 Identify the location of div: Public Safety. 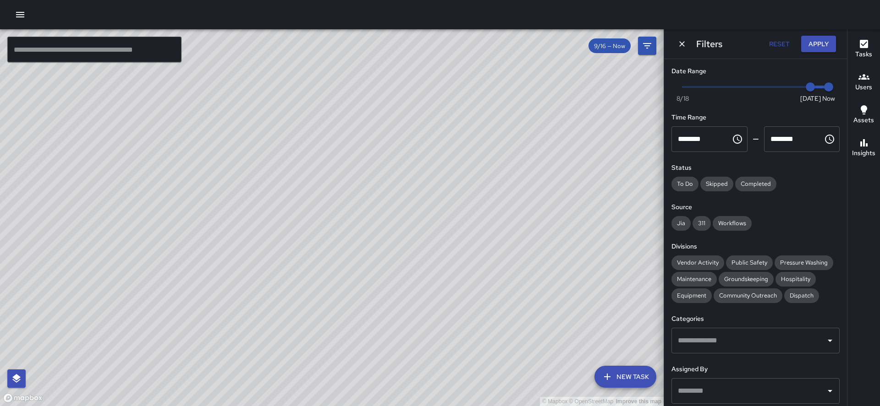
(749, 263).